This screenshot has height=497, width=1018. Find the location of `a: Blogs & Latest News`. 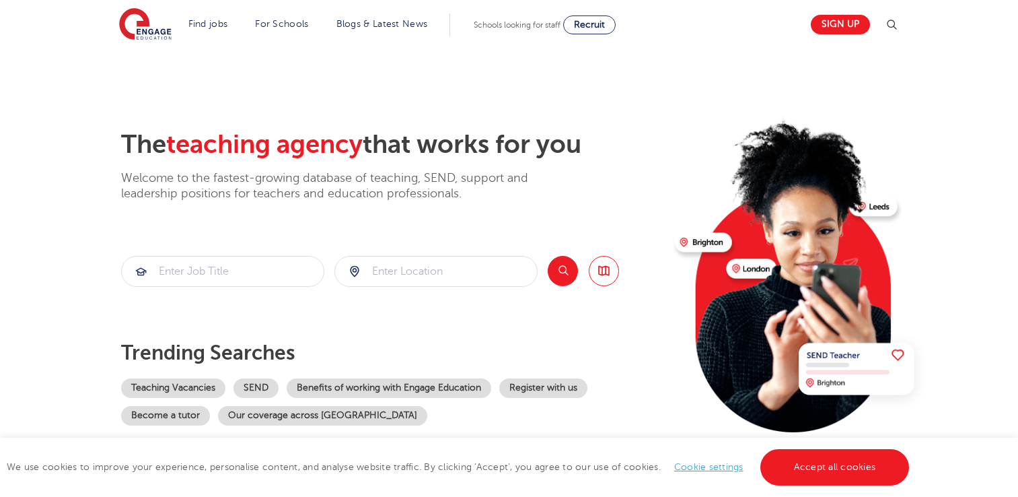

a: Blogs & Latest News is located at coordinates (382, 24).